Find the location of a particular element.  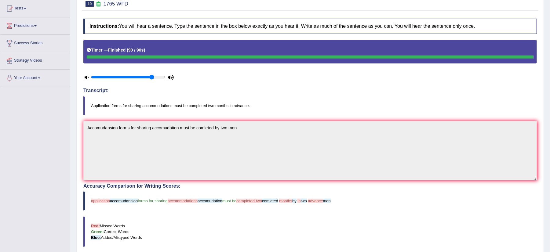

blockquote: Application forms for sharing accommodations must be completed two months in advance. is located at coordinates (310, 106).